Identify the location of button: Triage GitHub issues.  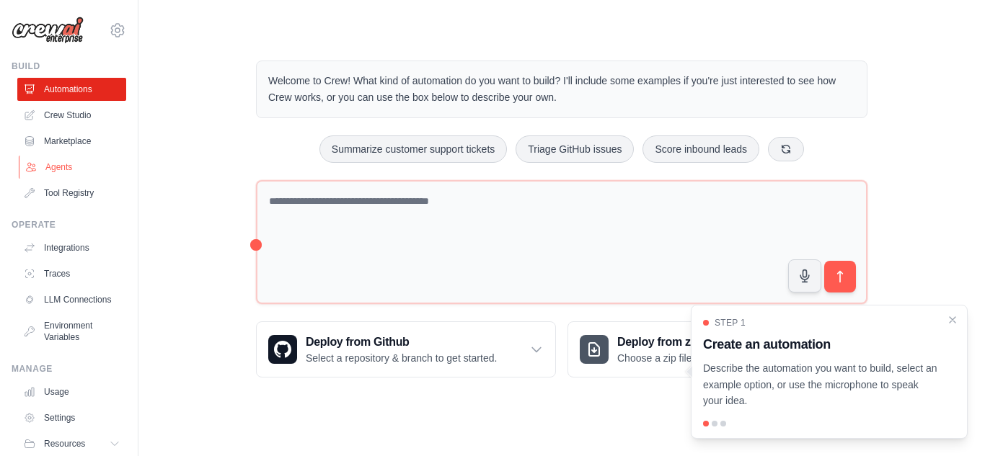
(575, 149).